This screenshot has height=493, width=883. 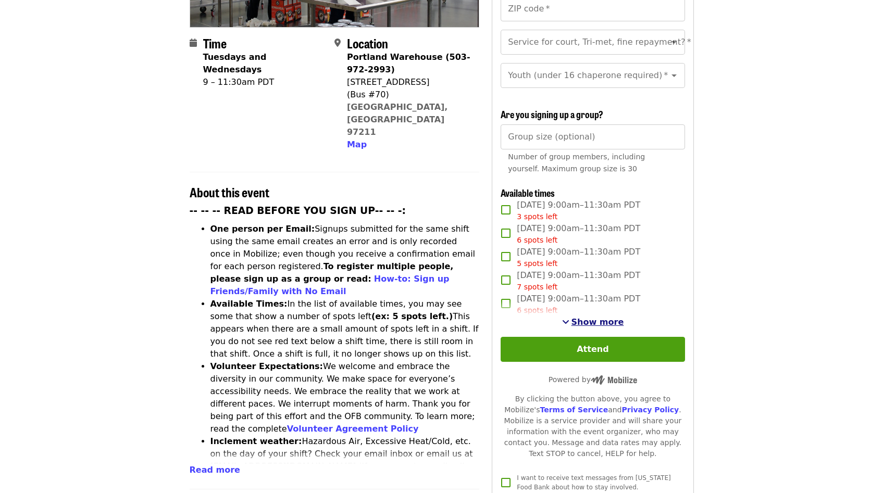 What do you see at coordinates (367, 43) in the screenshot?
I see `span: Location` at bounding box center [367, 43].